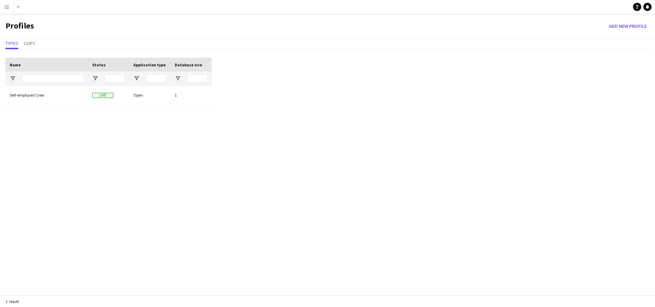 This screenshot has width=655, height=307. Describe the element at coordinates (103, 95) in the screenshot. I see `span: Live` at that location.